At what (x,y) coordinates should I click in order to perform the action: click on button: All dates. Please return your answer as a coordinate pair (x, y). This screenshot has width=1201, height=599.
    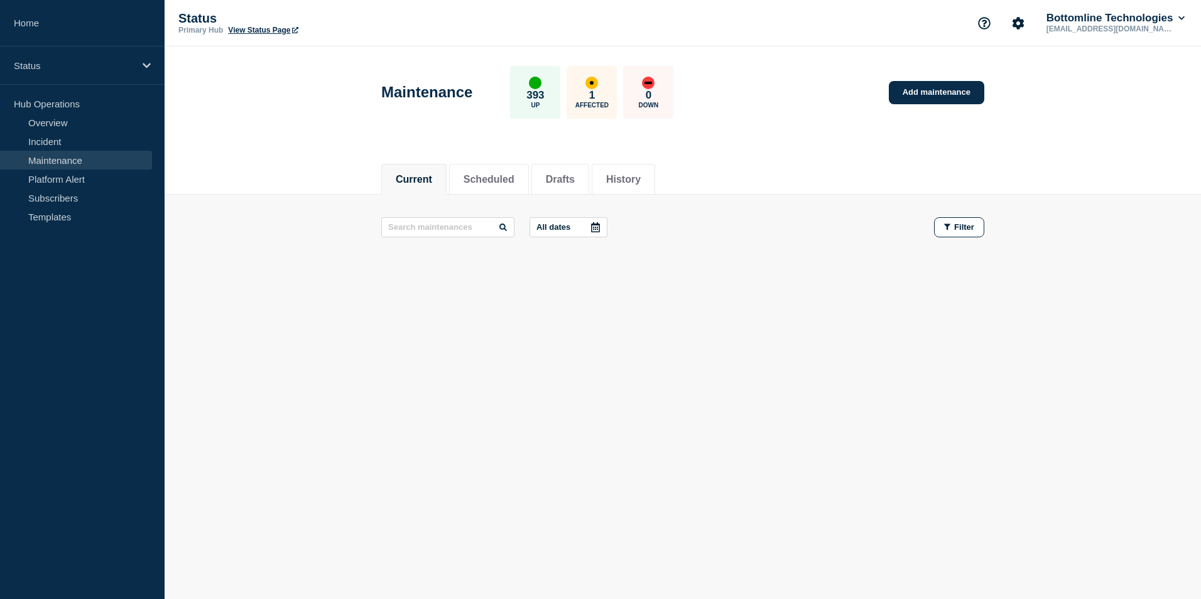
    Looking at the image, I should click on (568, 227).